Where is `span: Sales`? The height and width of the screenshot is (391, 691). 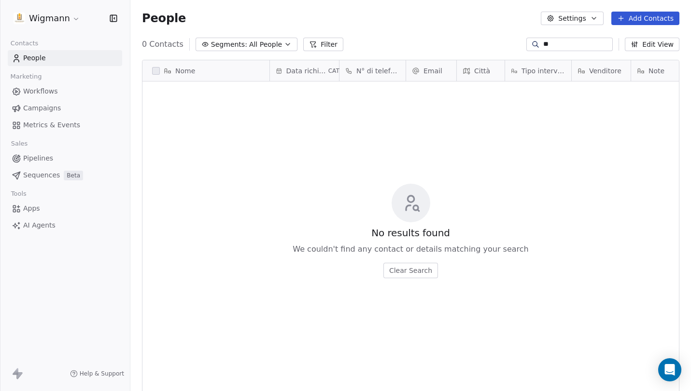
span: Sales is located at coordinates (19, 144).